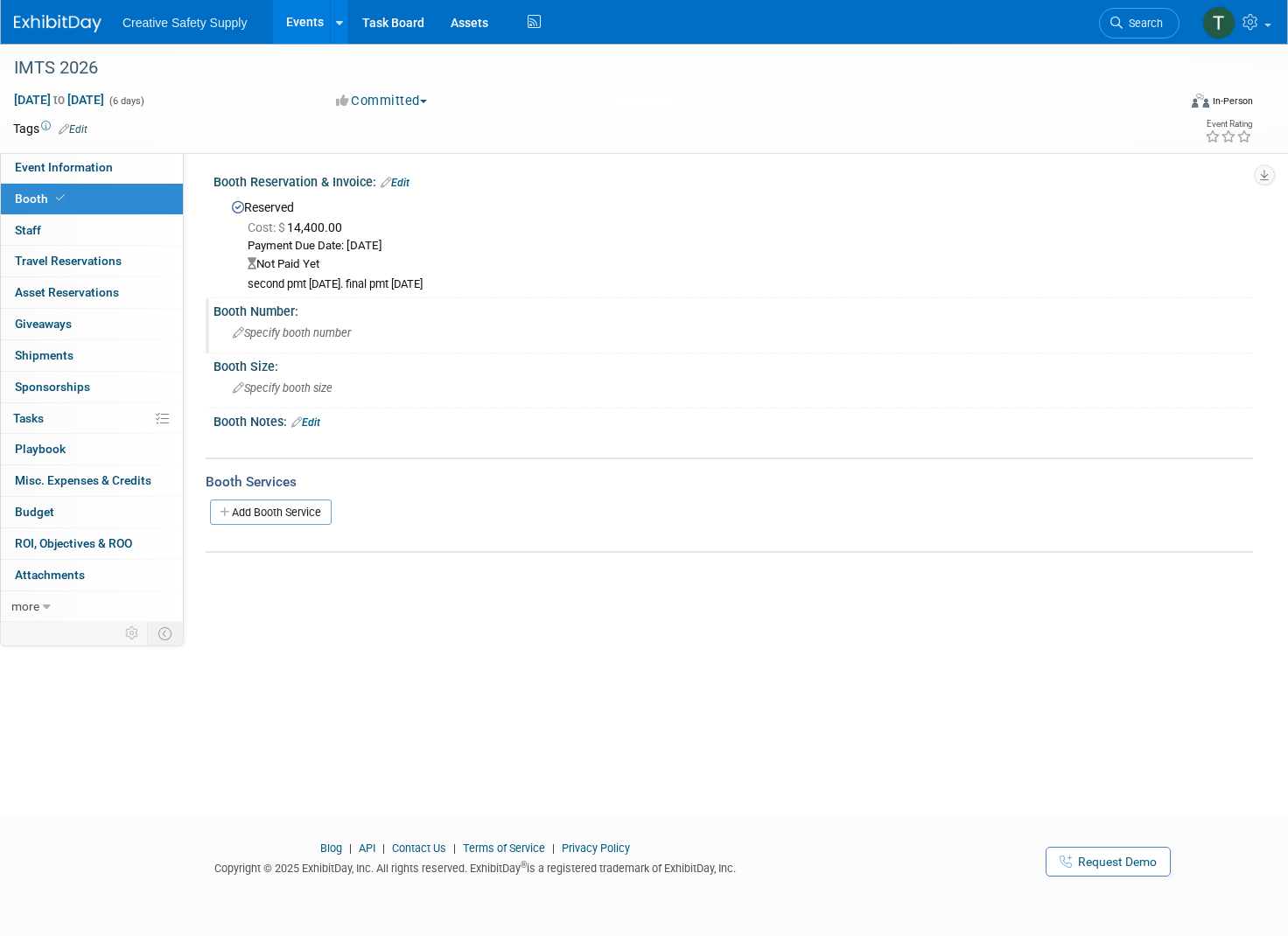 The width and height of the screenshot is (1288, 936). Describe the element at coordinates (60, 198) in the screenshot. I see `i: Booth reservation complete` at that location.